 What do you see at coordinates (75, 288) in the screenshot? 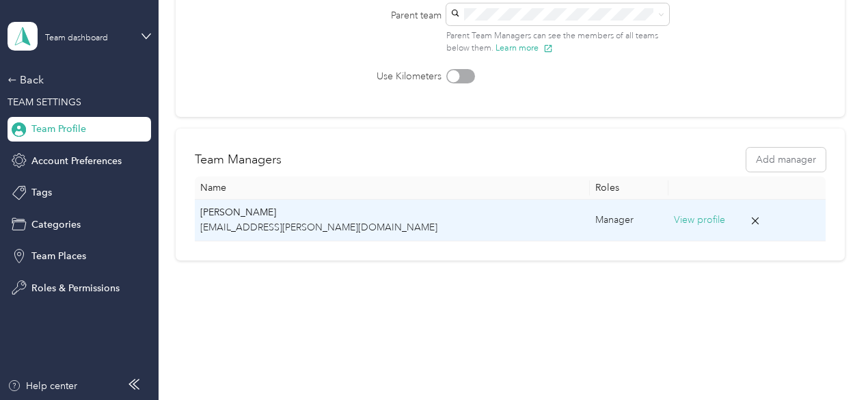
I see `span: Roles & Permissions` at bounding box center [75, 288].